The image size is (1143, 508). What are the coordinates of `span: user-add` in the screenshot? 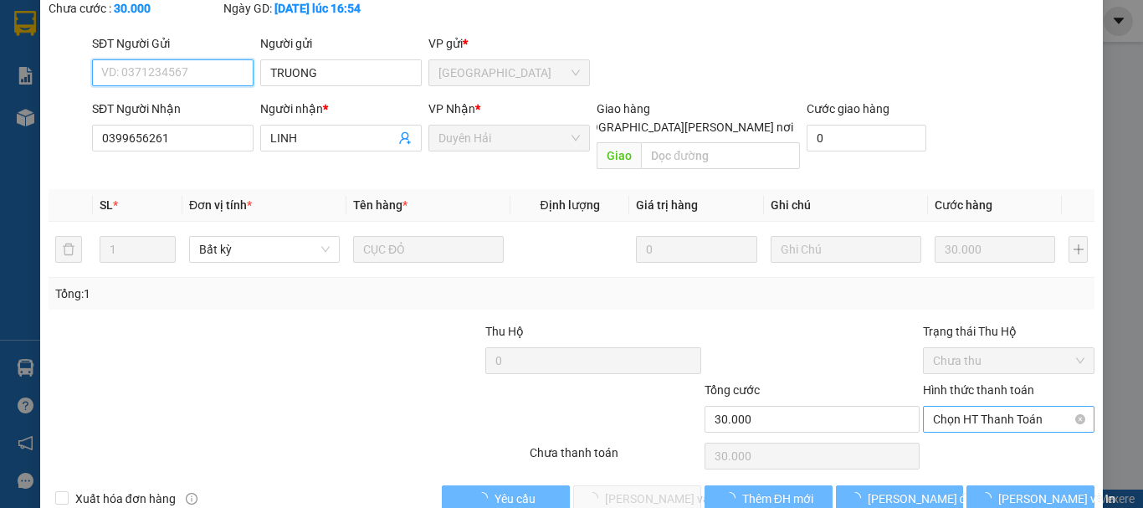 It's located at (405, 138).